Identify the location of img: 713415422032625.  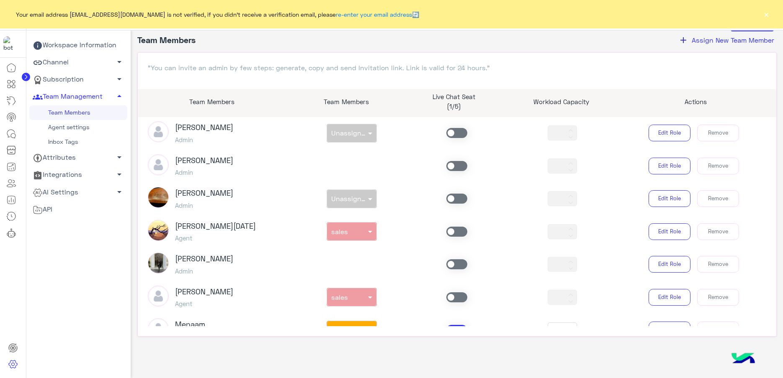
(11, 44).